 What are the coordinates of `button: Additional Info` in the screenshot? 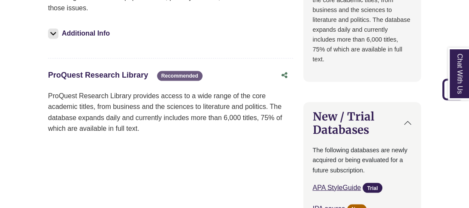 It's located at (80, 33).